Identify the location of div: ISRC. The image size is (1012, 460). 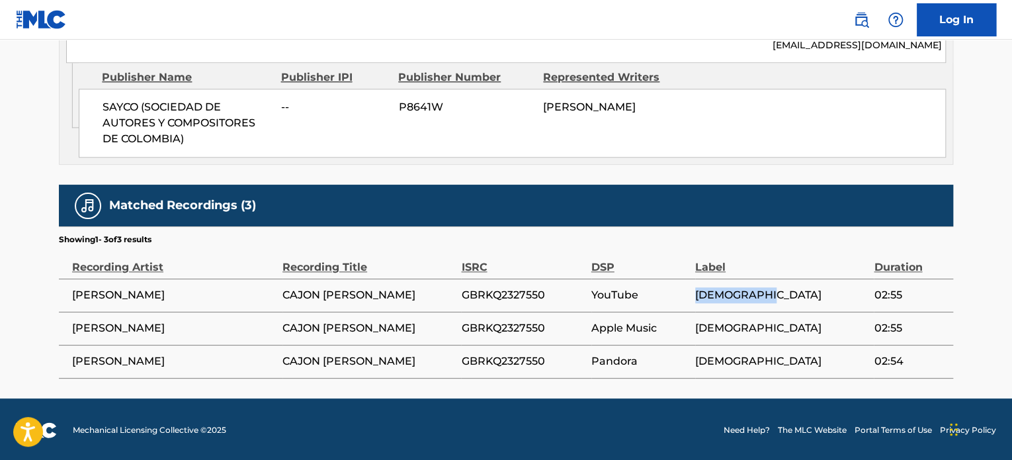
(522, 260).